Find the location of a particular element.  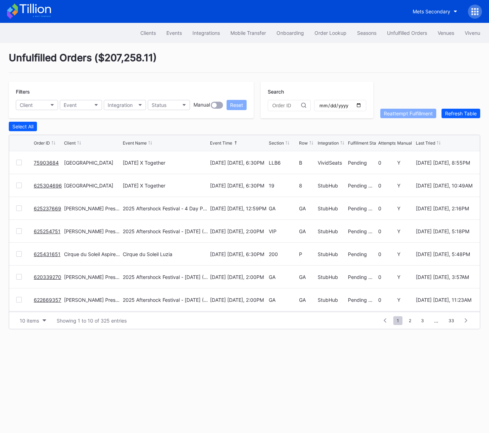

button: Vivenu is located at coordinates (473, 33).